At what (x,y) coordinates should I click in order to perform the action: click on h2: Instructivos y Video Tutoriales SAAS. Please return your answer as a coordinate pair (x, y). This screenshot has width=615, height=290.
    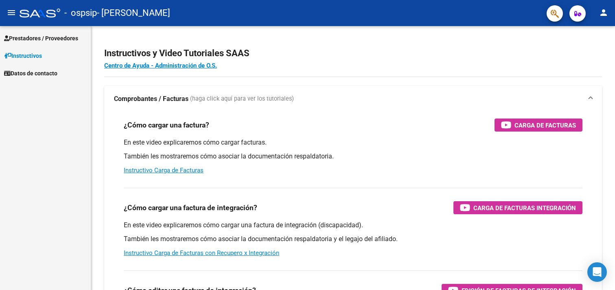
    Looking at the image, I should click on (353, 53).